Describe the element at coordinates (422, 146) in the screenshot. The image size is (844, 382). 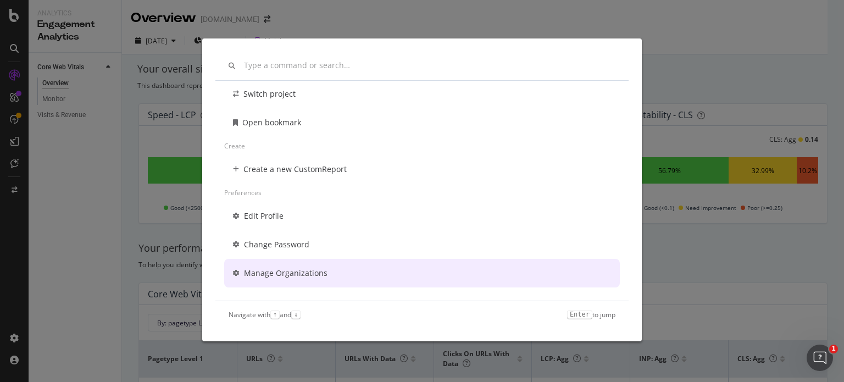
I see `div: Create` at that location.